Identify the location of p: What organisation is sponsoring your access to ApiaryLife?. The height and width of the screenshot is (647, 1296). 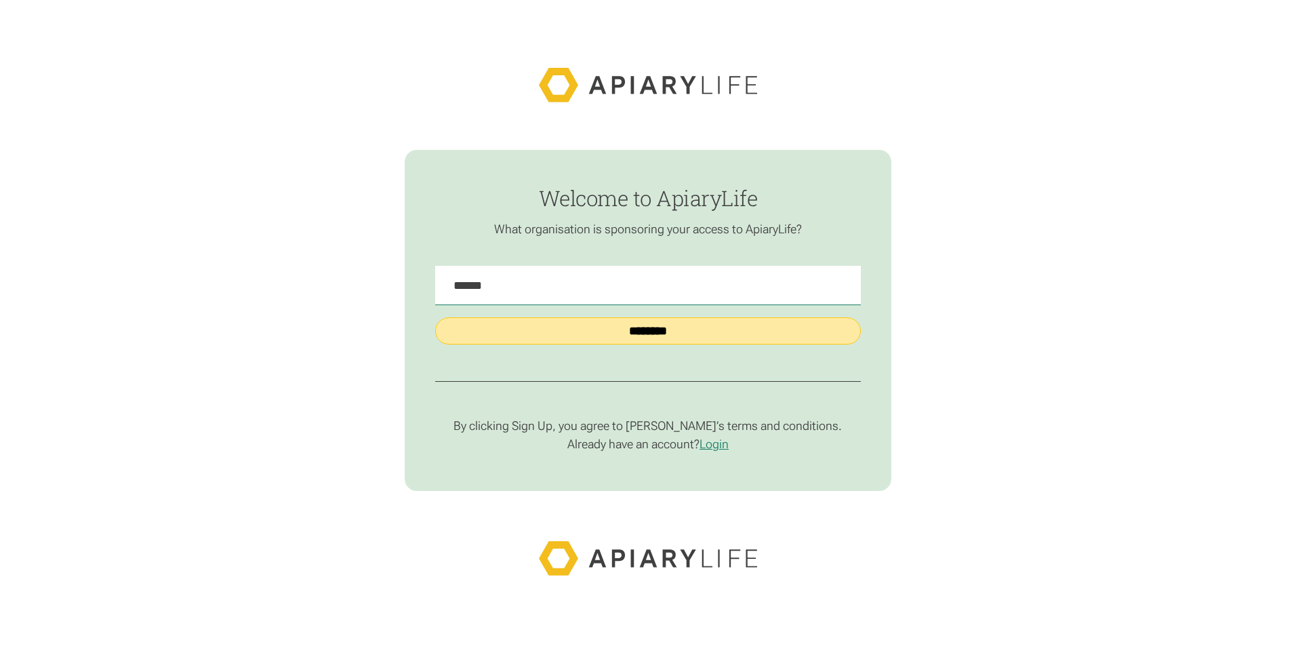
(648, 229).